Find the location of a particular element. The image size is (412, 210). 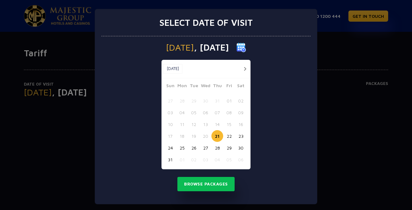

span: Sun is located at coordinates (170, 87).